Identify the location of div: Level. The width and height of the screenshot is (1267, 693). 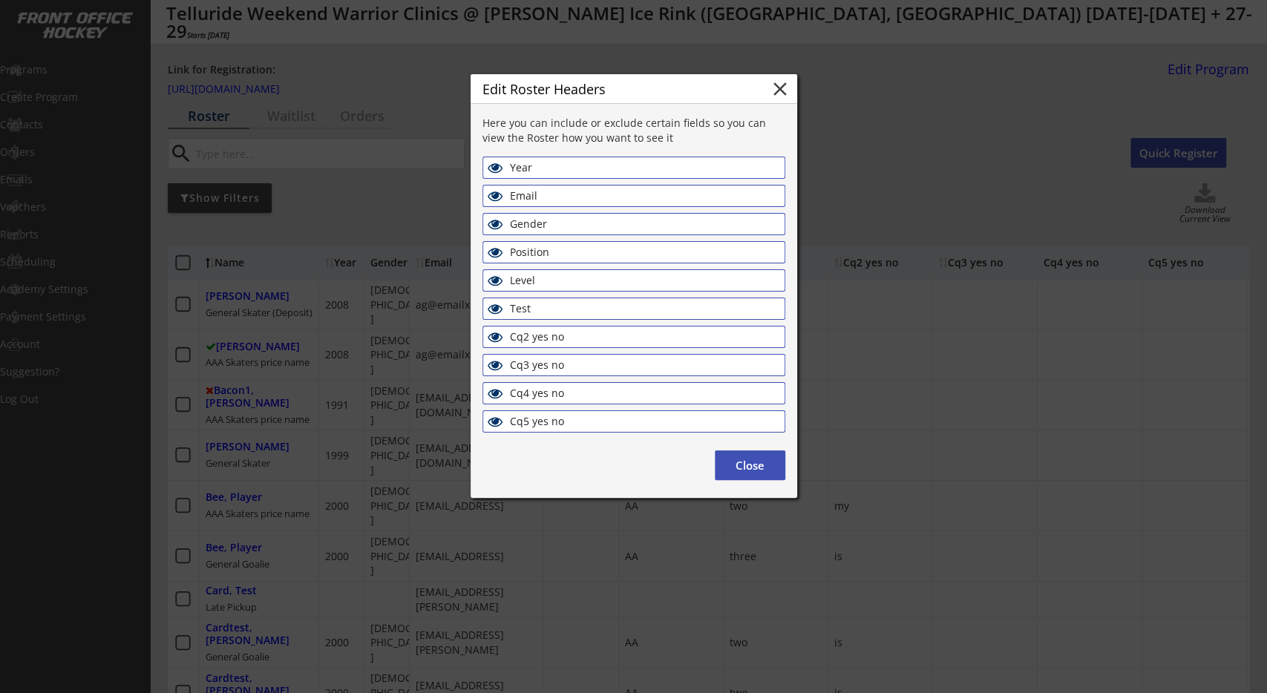
(592, 281).